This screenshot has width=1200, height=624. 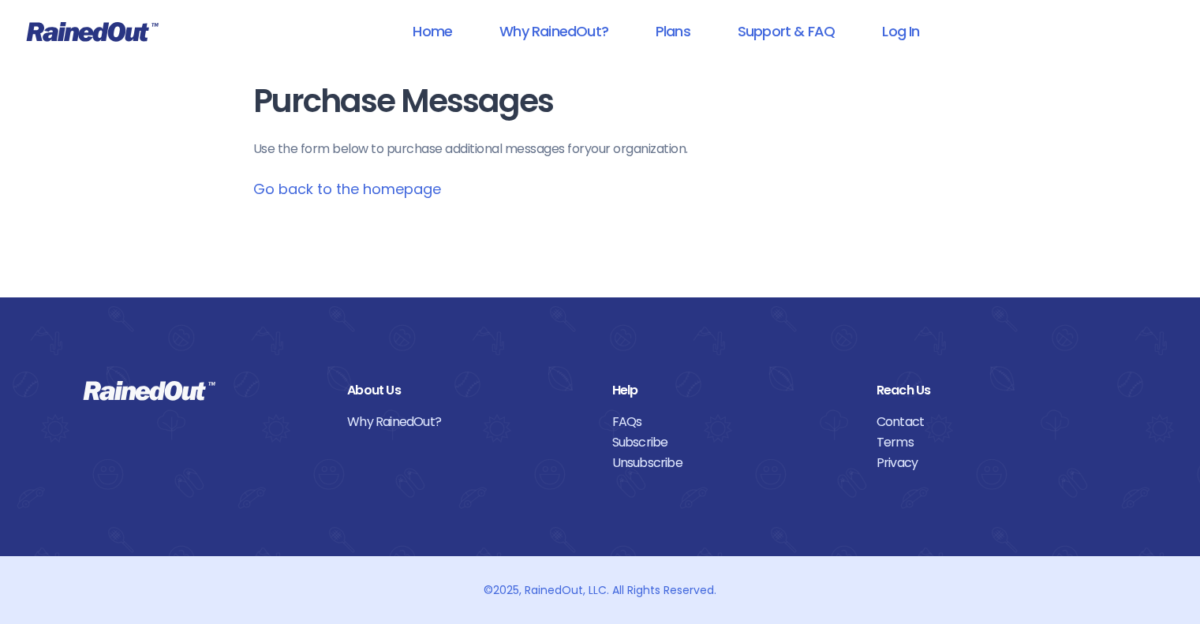 I want to click on div: About Us, so click(x=467, y=391).